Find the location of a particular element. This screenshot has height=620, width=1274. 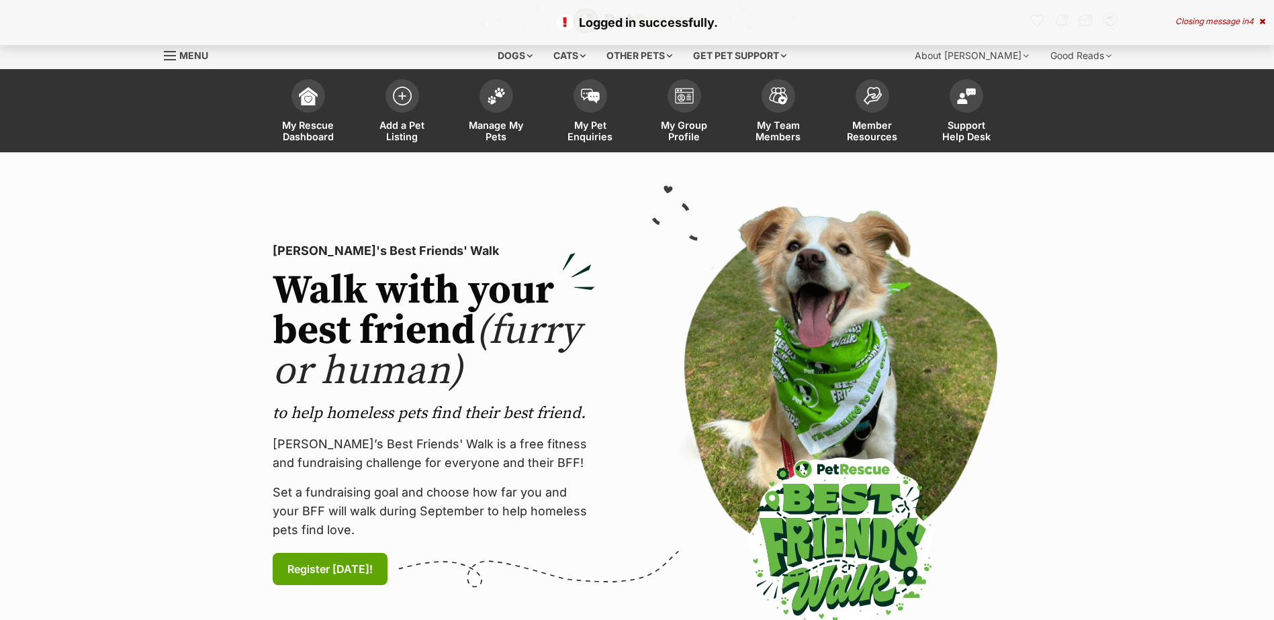

span: (furry or human) is located at coordinates (426, 351).